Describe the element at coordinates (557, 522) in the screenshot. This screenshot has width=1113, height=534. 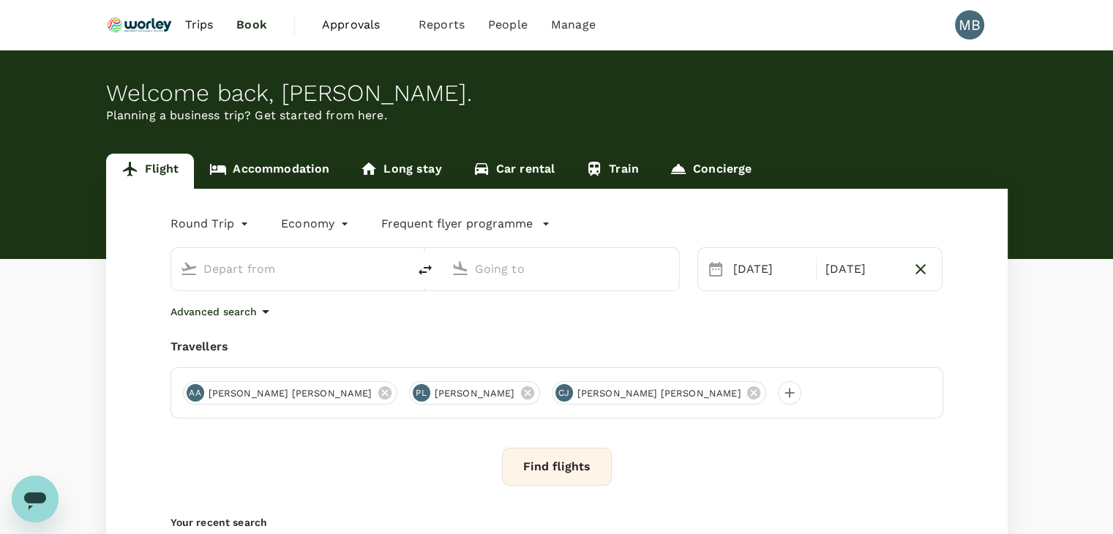
I see `p: Your recent search` at that location.